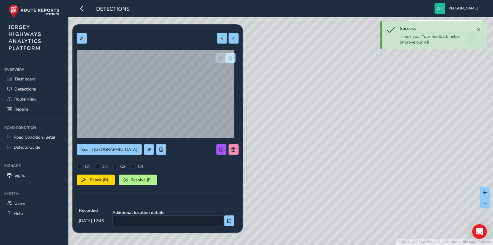 Image resolution: width=493 pixels, height=245 pixels. What do you see at coordinates (99, 180) in the screenshot?
I see `span: Repair (R)` at bounding box center [99, 180].